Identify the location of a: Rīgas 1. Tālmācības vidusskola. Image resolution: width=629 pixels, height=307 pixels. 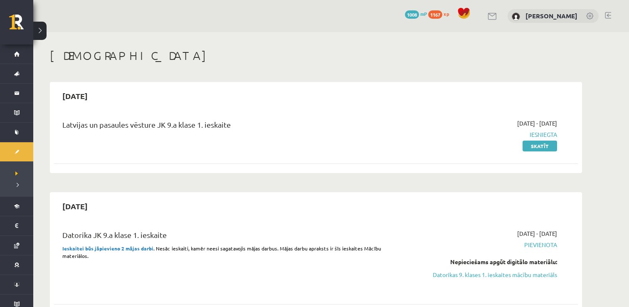
(21, 25).